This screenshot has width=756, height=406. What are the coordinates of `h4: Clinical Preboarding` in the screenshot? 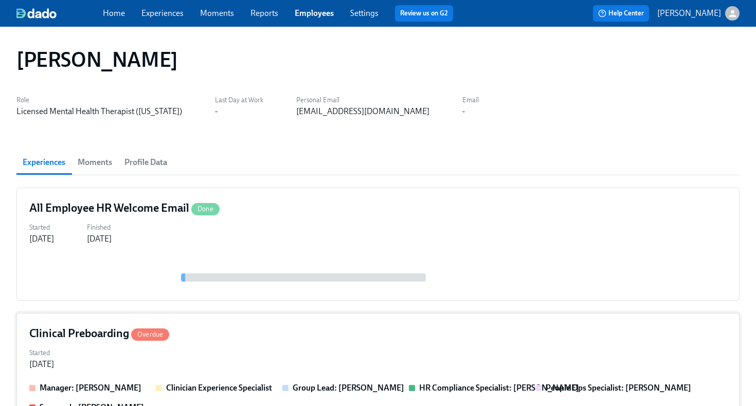 It's located at (99, 334).